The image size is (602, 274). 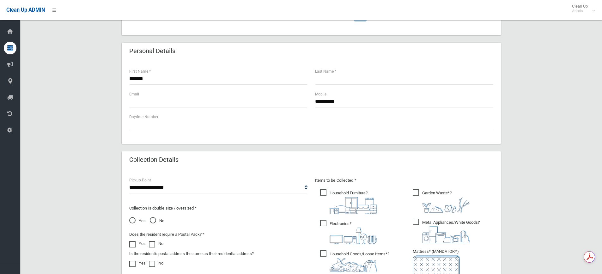 What do you see at coordinates (349, 232) in the screenshot?
I see `span: Electronics` at bounding box center [349, 232].